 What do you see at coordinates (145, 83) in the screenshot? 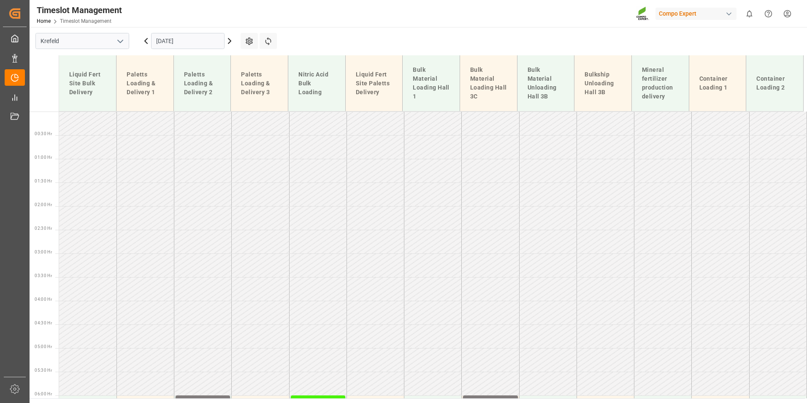
I see `div: Paletts Loading & Delivery 1` at bounding box center [145, 83].